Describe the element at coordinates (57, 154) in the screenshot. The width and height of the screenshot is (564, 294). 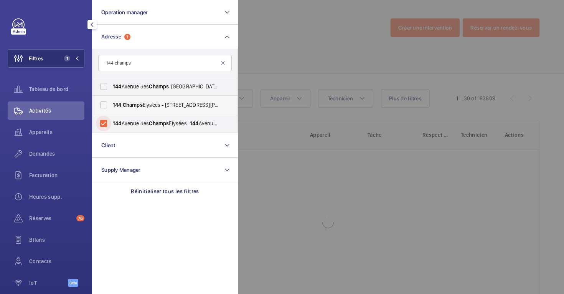
I see `span: Demandes` at that location.